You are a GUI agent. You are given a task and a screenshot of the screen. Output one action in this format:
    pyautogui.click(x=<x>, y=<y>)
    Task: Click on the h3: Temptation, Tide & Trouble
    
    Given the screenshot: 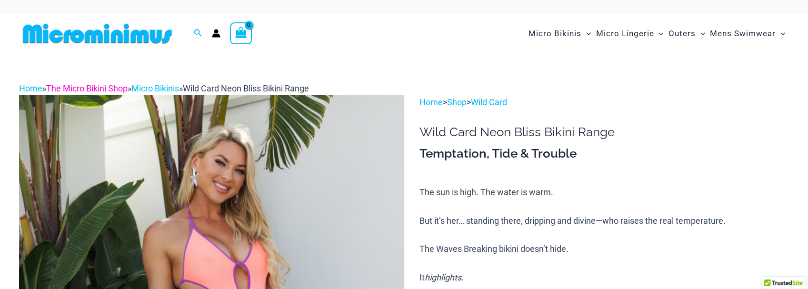 What is the action you would take?
    pyautogui.click(x=604, y=154)
    